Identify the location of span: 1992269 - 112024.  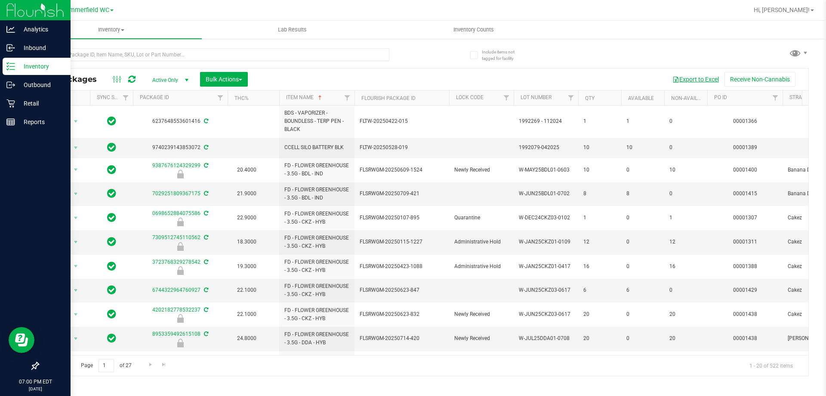
(546, 121).